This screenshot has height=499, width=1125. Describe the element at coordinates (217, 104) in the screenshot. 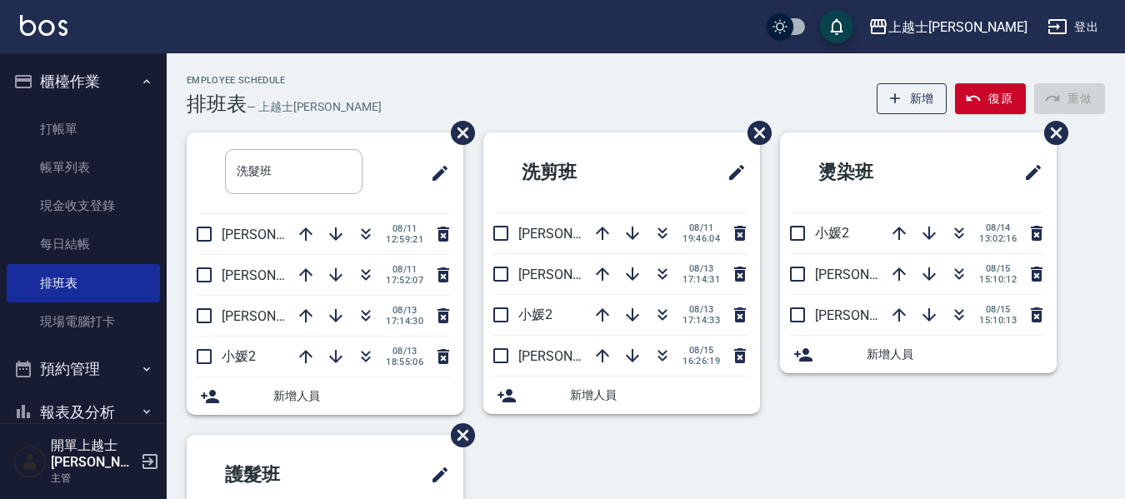

I see `h3: 排班表` at that location.